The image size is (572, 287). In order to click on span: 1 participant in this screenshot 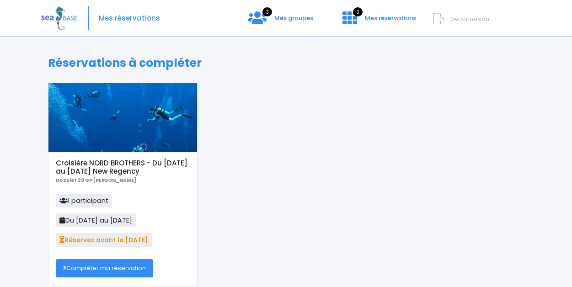, I will do `click(84, 201)`.